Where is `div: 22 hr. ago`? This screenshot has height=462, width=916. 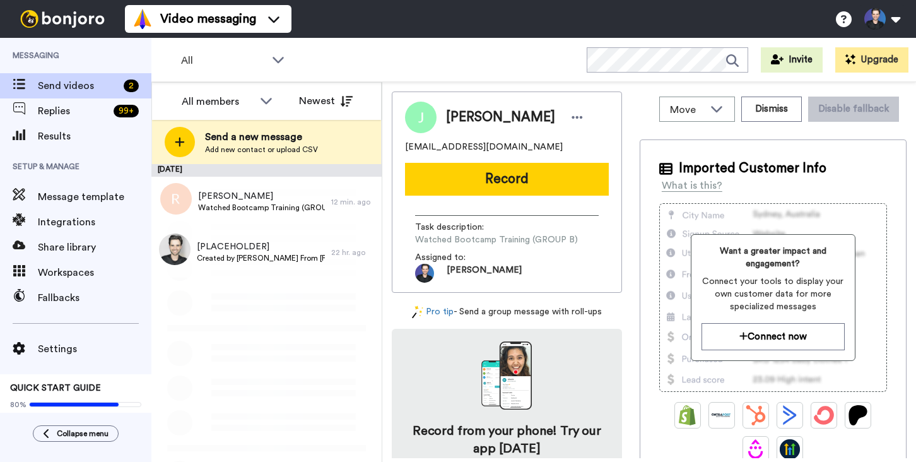 div: 22 hr. ago is located at coordinates (353, 252).